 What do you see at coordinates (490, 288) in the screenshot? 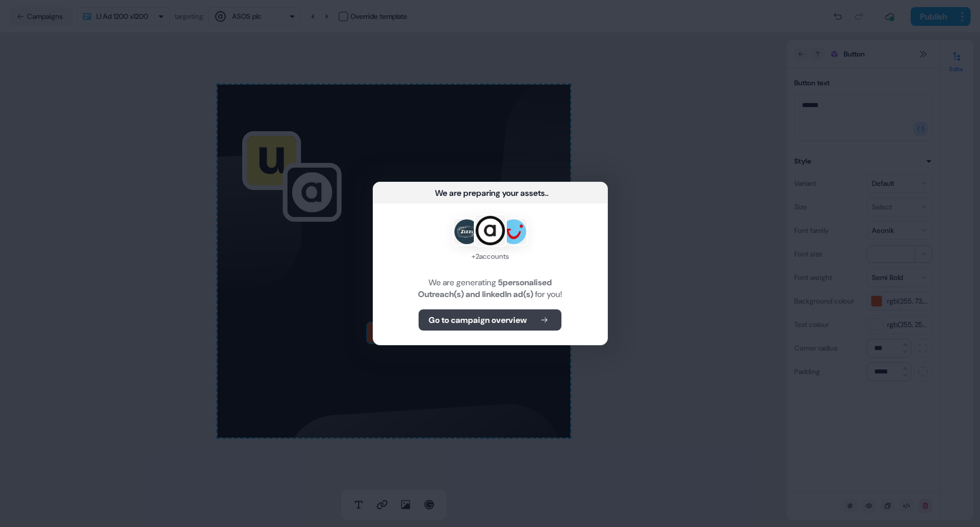
I see `div: We are generating for you!` at bounding box center [490, 288].